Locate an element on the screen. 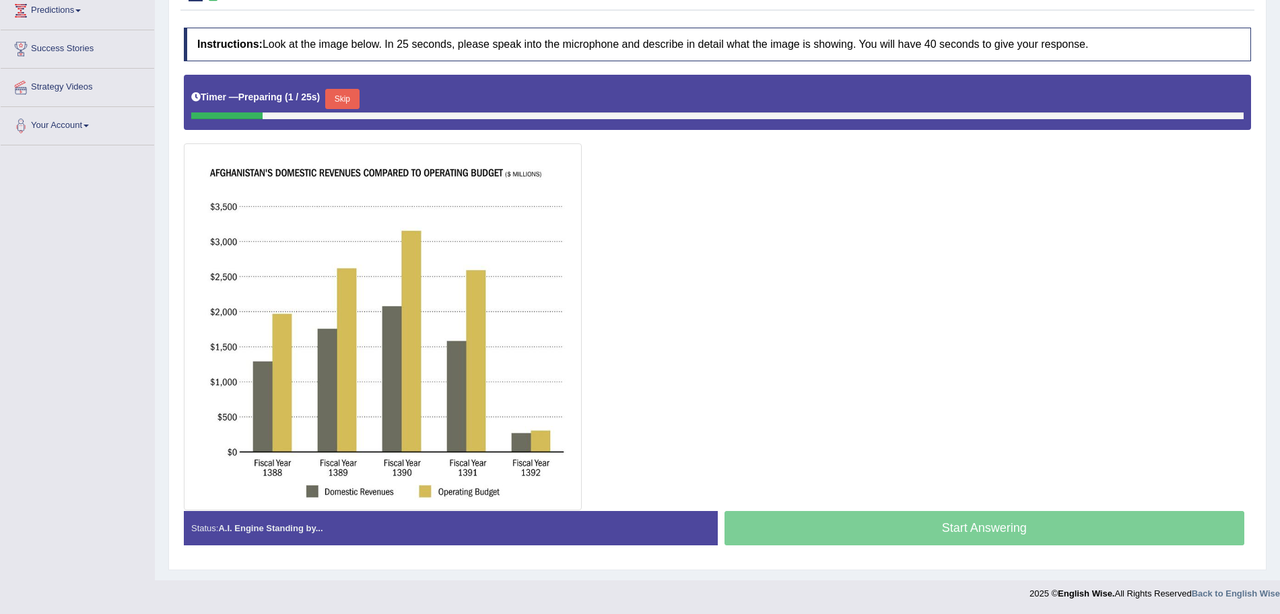 This screenshot has height=614, width=1280. b: Instructions: is located at coordinates (230, 44).